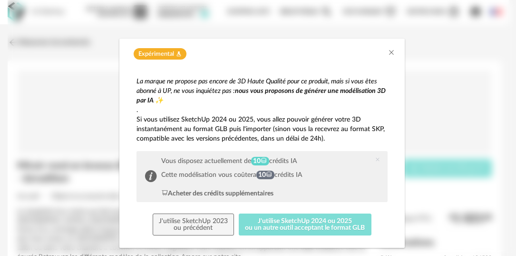 The image size is (516, 256). What do you see at coordinates (261, 96) in the screenshot?
I see `em: nous vous proposons de générer une modélisation 3D par IA ✨` at bounding box center [261, 96].